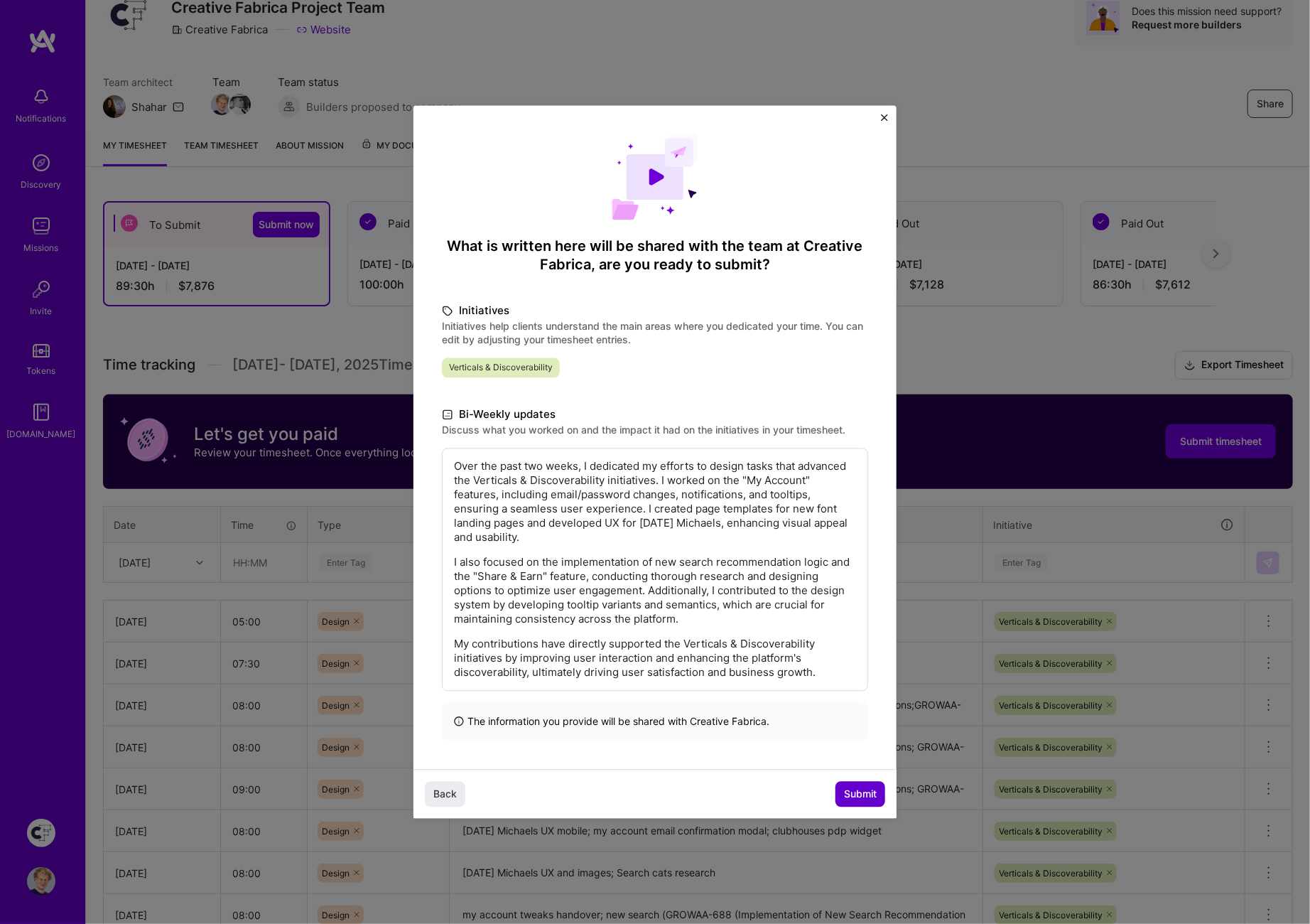 The image size is (1310, 924). Describe the element at coordinates (860, 794) in the screenshot. I see `span: Submit` at that location.